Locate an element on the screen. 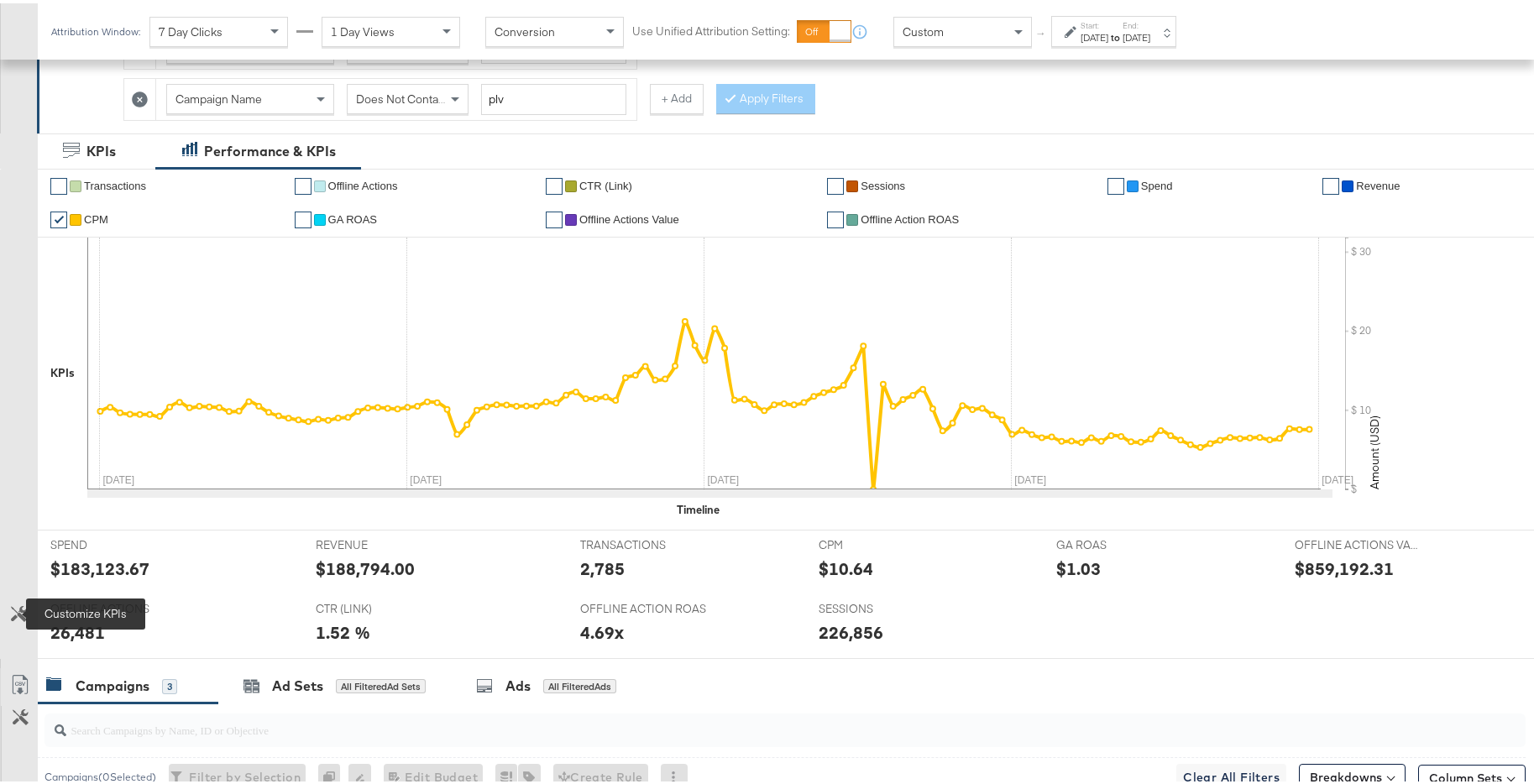 The image size is (1534, 784). div: Campaigns ( 0 Selected) is located at coordinates (100, 774).